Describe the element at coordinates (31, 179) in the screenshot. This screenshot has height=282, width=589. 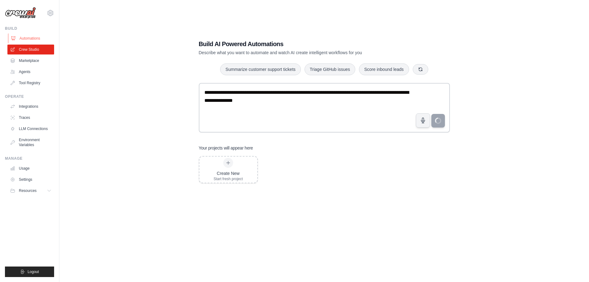
I see `a: Settings` at that location.